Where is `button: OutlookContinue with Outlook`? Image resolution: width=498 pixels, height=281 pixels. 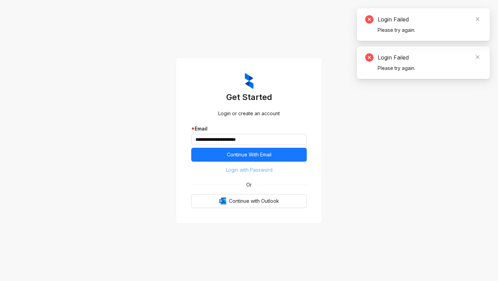
button: OutlookContinue with Outlook is located at coordinates (249, 201).